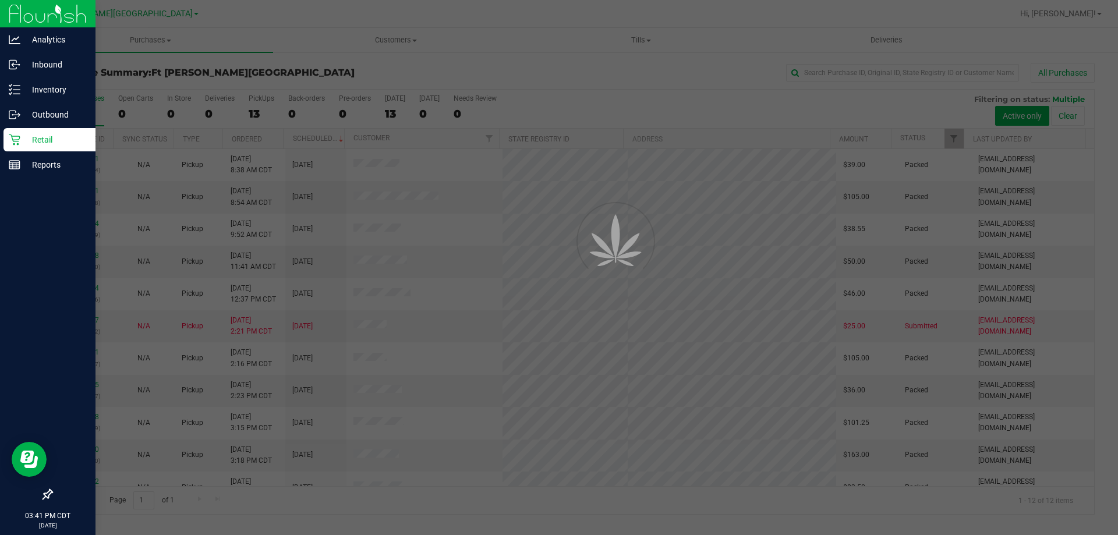 The height and width of the screenshot is (535, 1118). I want to click on p: 03:41 PM CDT, so click(48, 516).